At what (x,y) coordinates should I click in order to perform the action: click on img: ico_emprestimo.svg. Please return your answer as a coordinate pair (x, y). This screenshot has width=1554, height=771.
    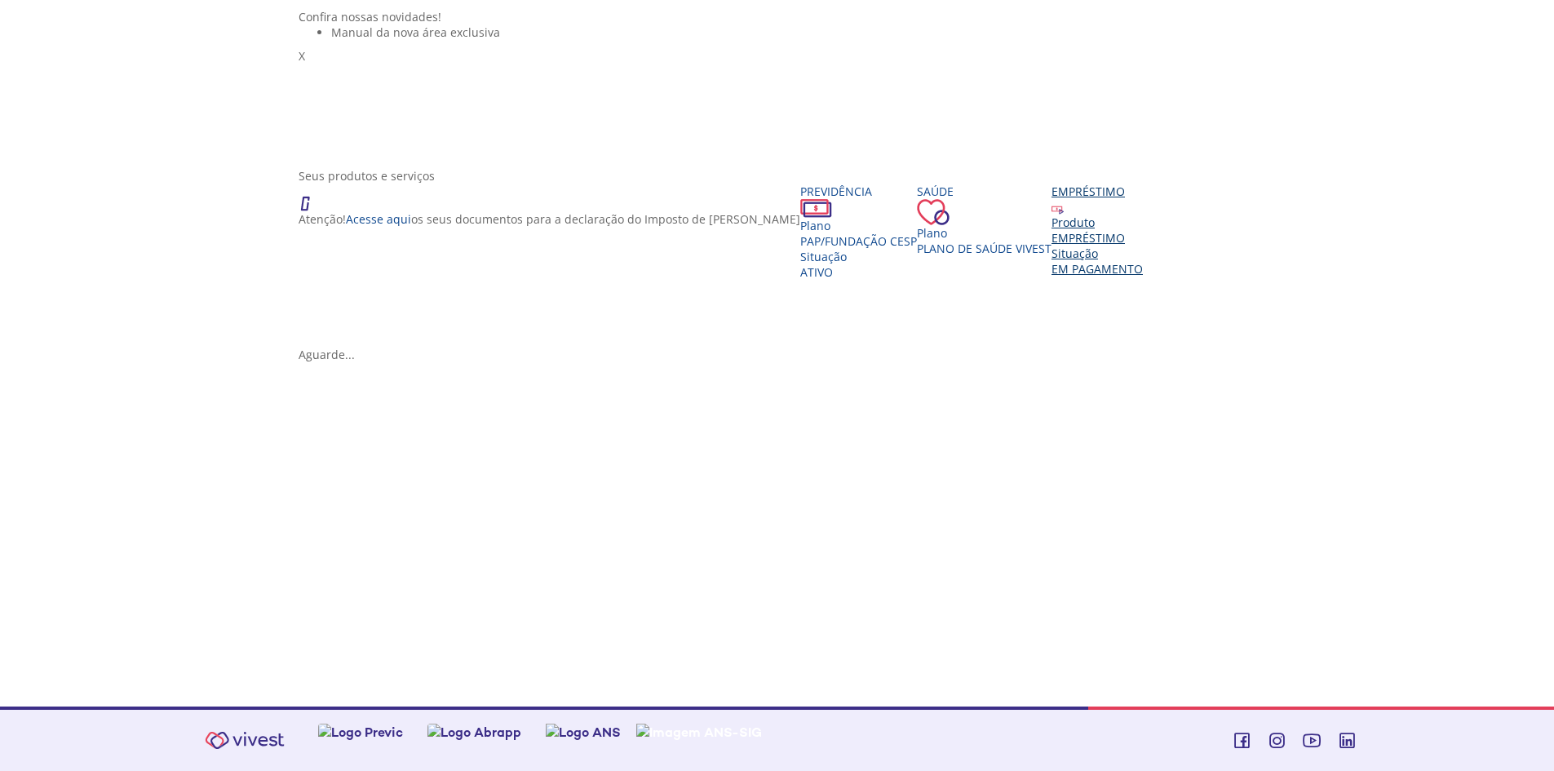
    Looking at the image, I should click on (1057, 208).